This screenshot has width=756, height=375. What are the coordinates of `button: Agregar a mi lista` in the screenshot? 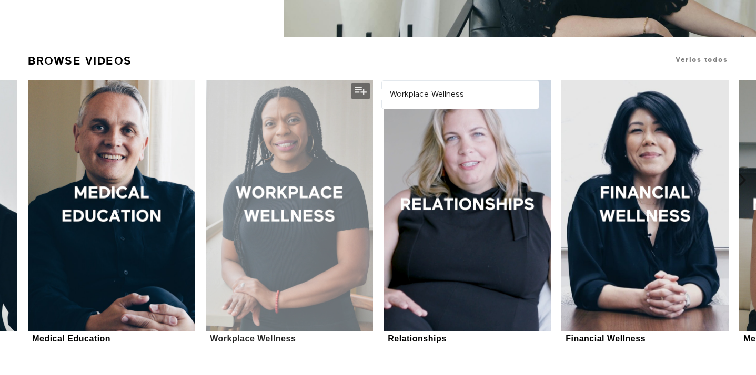 It's located at (360, 91).